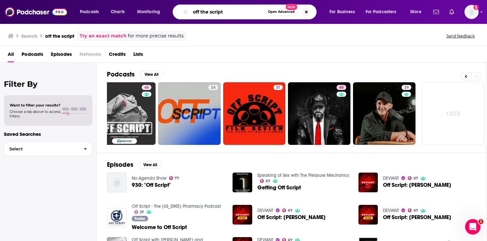 This screenshot has width=487, height=241. What do you see at coordinates (174, 178) in the screenshot?
I see `a: 77` at bounding box center [174, 178].